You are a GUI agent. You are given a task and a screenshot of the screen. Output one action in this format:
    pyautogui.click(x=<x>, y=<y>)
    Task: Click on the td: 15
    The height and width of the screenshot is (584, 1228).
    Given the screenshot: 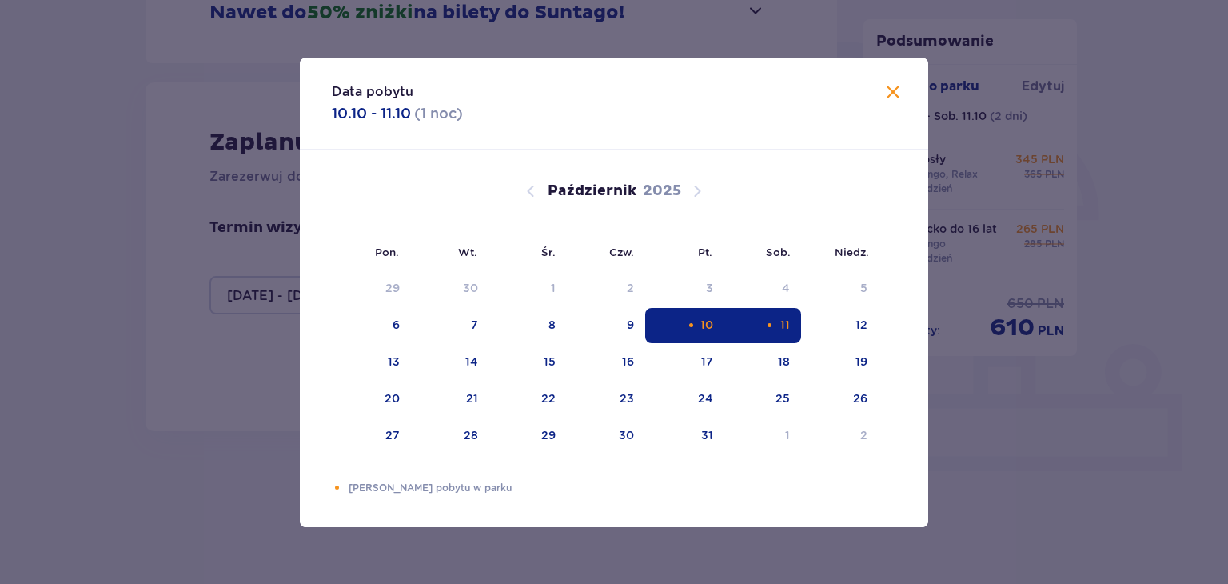 What is the action you would take?
    pyautogui.click(x=528, y=362)
    